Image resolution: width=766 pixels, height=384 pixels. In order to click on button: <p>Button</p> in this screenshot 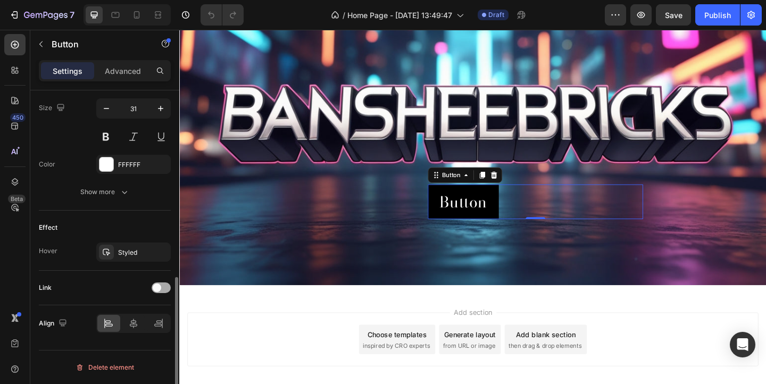, I will do `click(309, 187)`.